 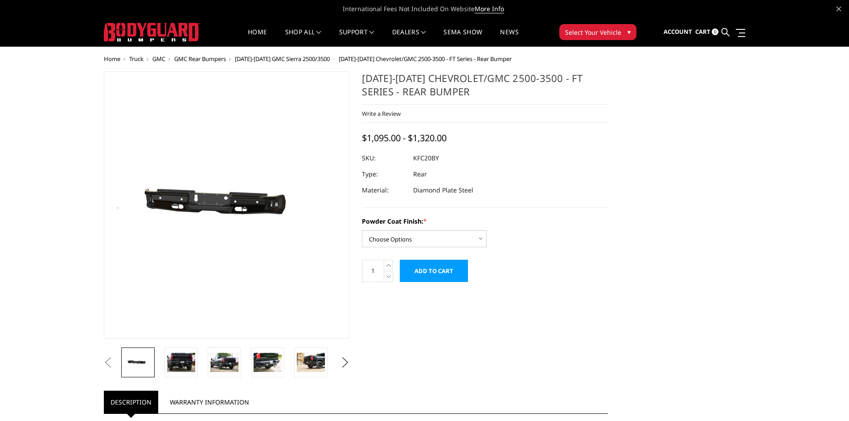 What do you see at coordinates (404, 138) in the screenshot?
I see `span: $1,095.00 - $1,320.00` at bounding box center [404, 138].